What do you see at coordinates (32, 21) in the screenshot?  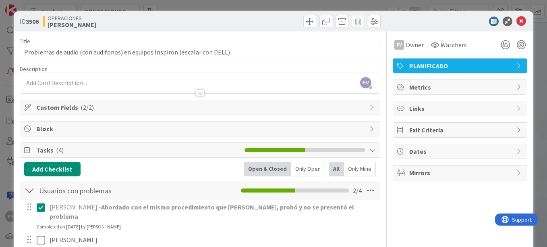 I see `b: 3506` at bounding box center [32, 21].